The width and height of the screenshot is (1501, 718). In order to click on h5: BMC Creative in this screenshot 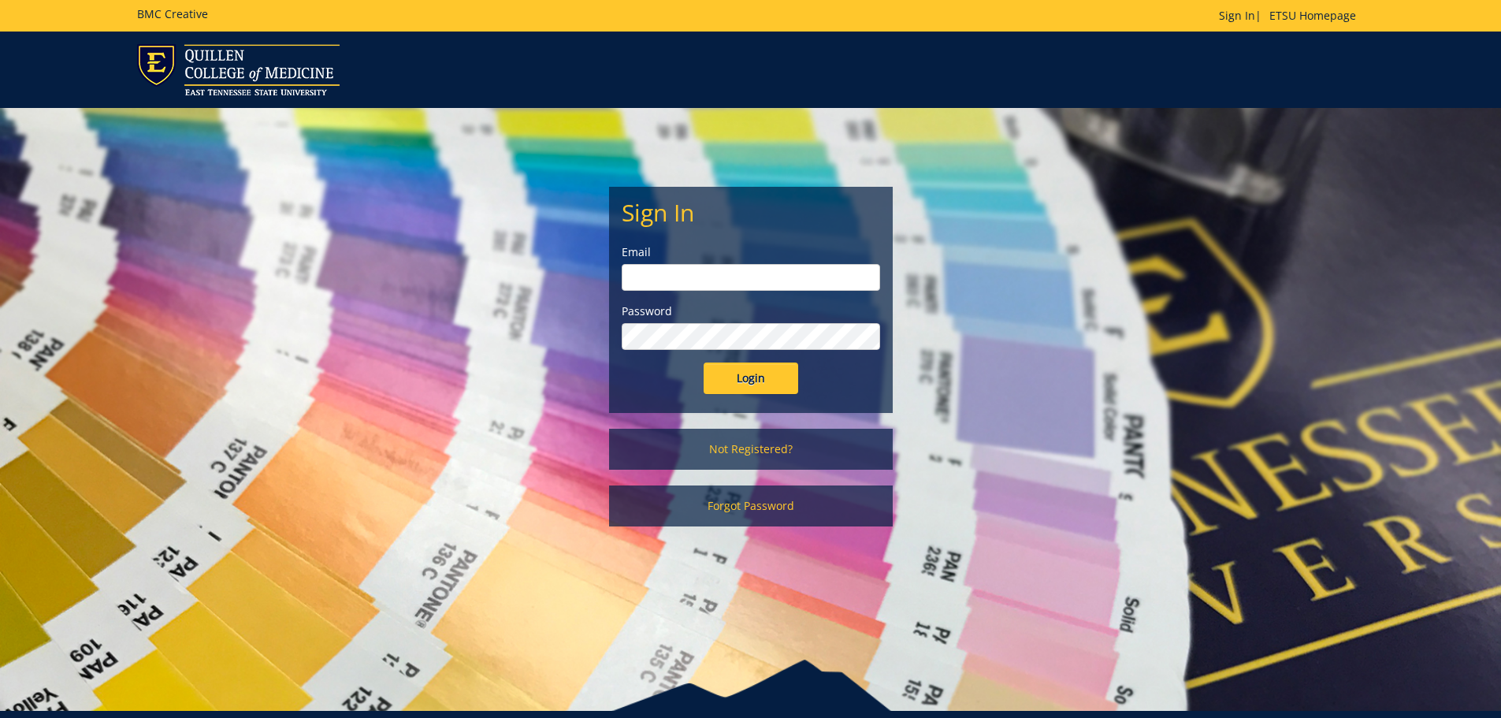, I will do `click(173, 13)`.